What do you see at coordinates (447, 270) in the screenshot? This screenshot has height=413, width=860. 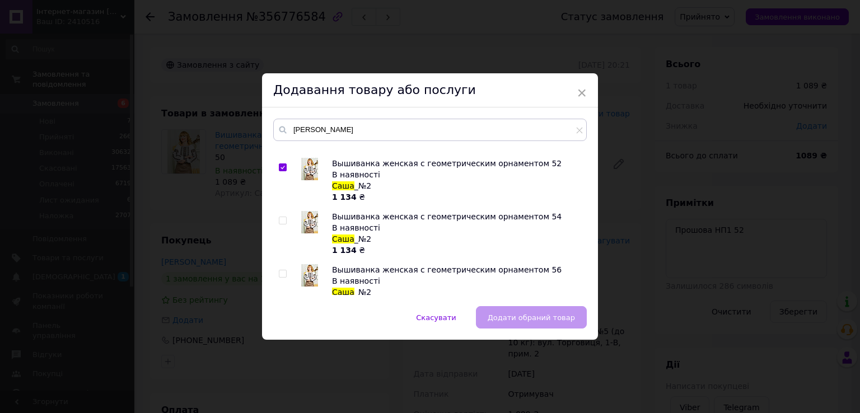 I see `span: Вышиванка женская с геометрическим орнаментом 56` at bounding box center [447, 270].